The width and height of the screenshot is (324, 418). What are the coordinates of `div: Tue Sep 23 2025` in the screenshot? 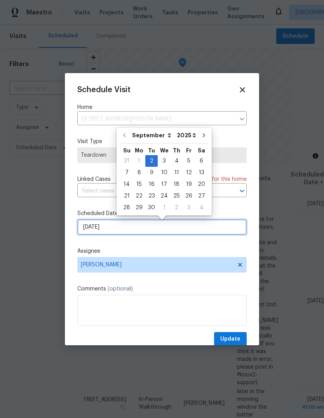 It's located at (151, 196).